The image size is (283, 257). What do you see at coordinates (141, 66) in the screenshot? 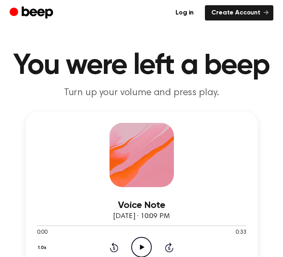
I see `h1: You were left a beep` at bounding box center [141, 66].